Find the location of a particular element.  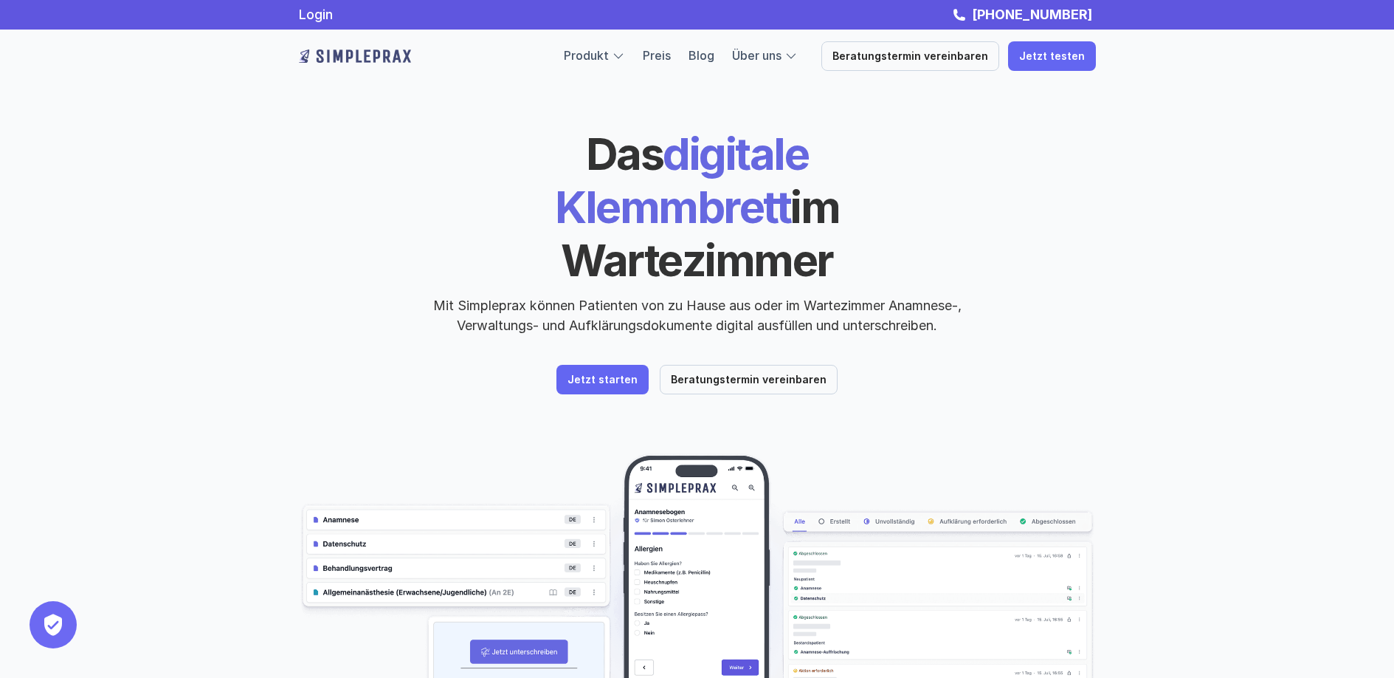

p: Mit Simpleprax können Patienten von zu Hause aus oder im Wartezimmer Anamnese-, Verwaltungs- und ... is located at coordinates (698, 315).